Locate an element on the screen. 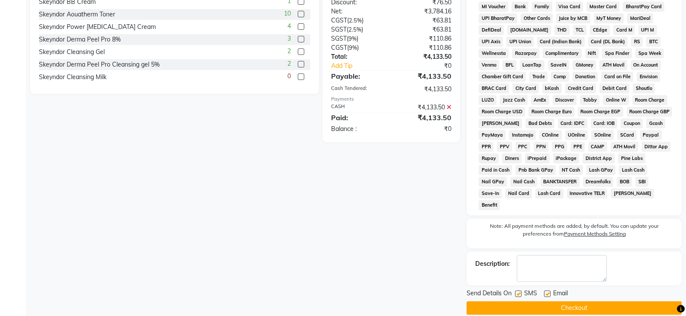 This screenshot has height=316, width=686. span: Jazz Cash is located at coordinates (514, 100).